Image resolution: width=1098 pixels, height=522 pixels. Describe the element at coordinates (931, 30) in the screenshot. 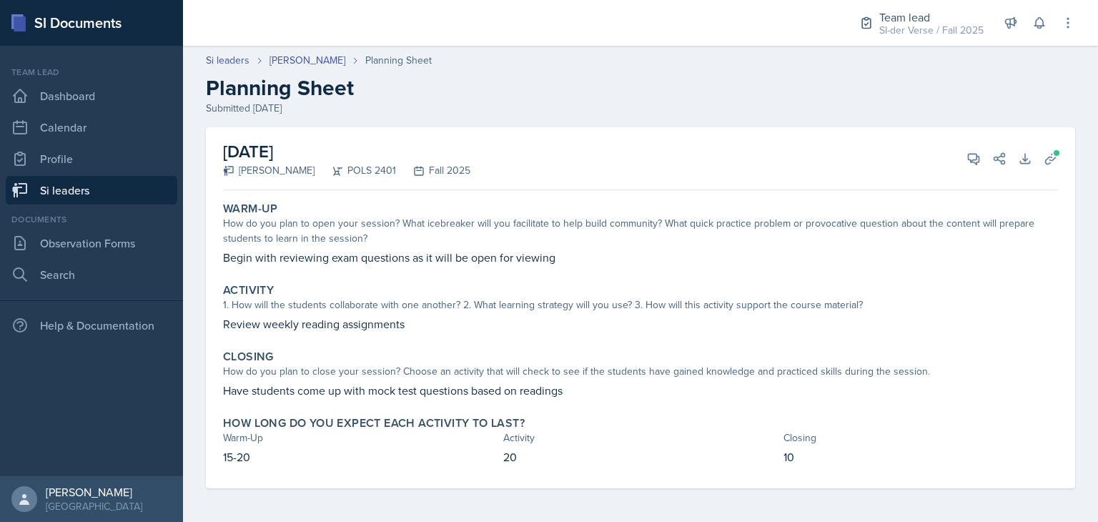

I see `div: SI-der Verse / Fall 2025` at that location.